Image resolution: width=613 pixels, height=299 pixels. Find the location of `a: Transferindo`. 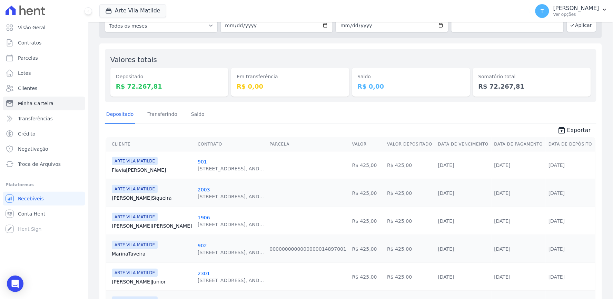

a: Transferindo is located at coordinates (162, 115).